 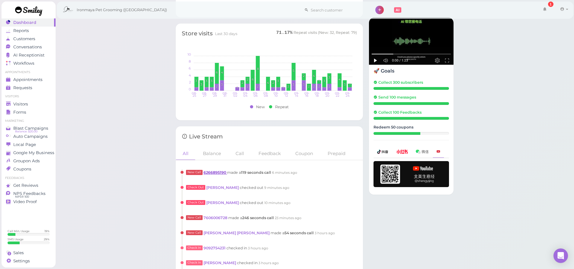 What do you see at coordinates (28, 128) in the screenshot?
I see `a: Blast Campaigns Balance: $20.00` at bounding box center [28, 128].